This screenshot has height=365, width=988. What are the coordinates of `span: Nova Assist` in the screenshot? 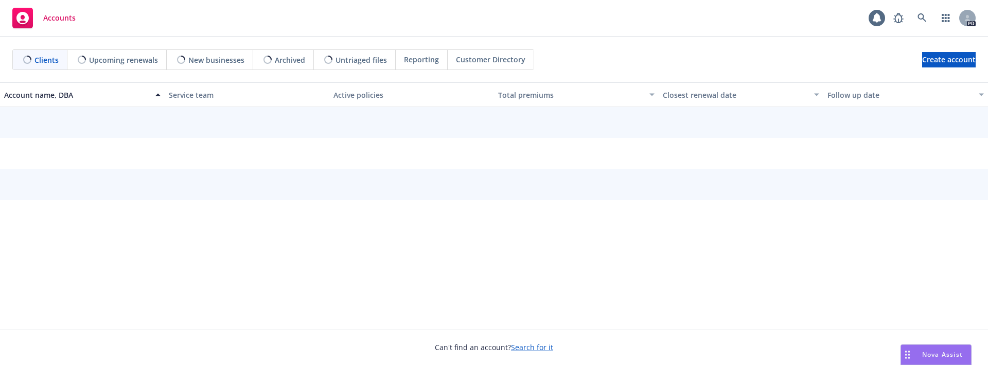 It's located at (942, 354).